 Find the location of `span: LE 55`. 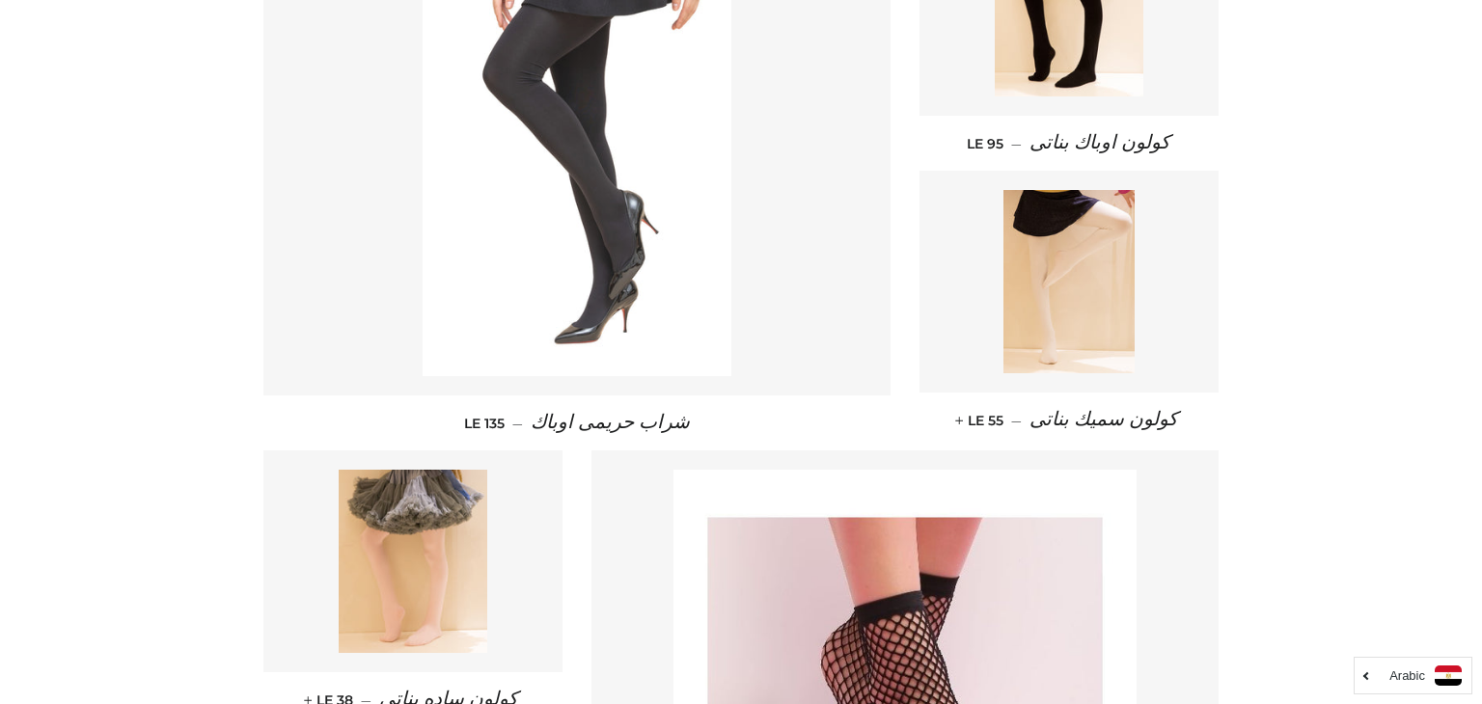

span: LE 55 is located at coordinates (981, 421).